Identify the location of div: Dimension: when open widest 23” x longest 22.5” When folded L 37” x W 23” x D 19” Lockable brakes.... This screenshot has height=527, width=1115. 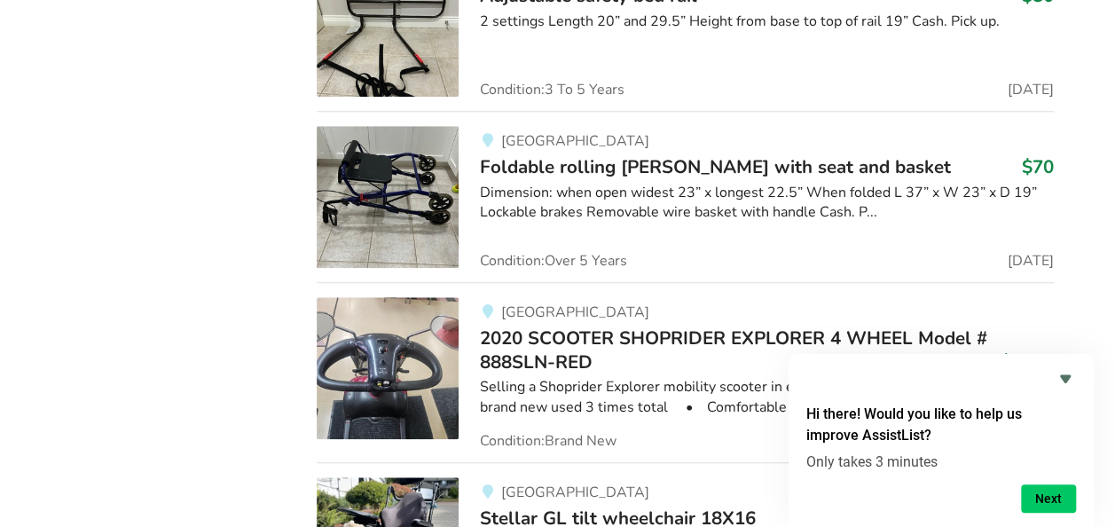
(766, 203).